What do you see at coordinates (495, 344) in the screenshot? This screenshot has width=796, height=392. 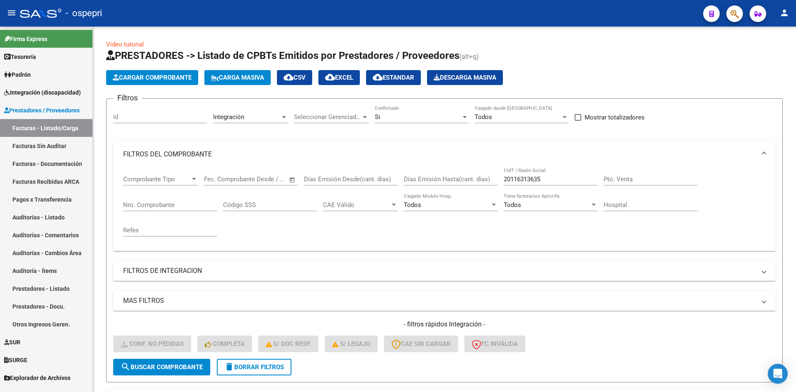 I see `button: FC Inválida` at bounding box center [495, 344].